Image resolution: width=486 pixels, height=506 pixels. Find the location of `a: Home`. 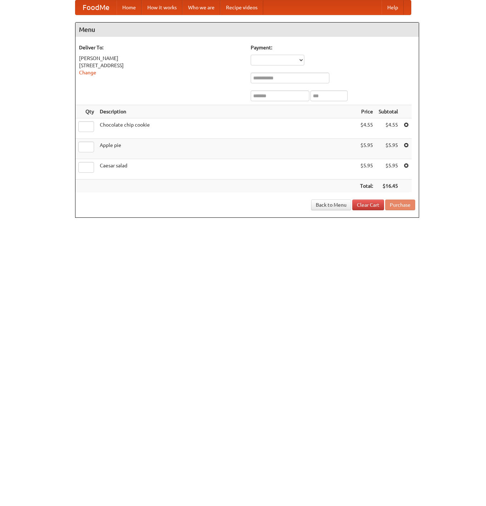

a: Home is located at coordinates (129, 8).